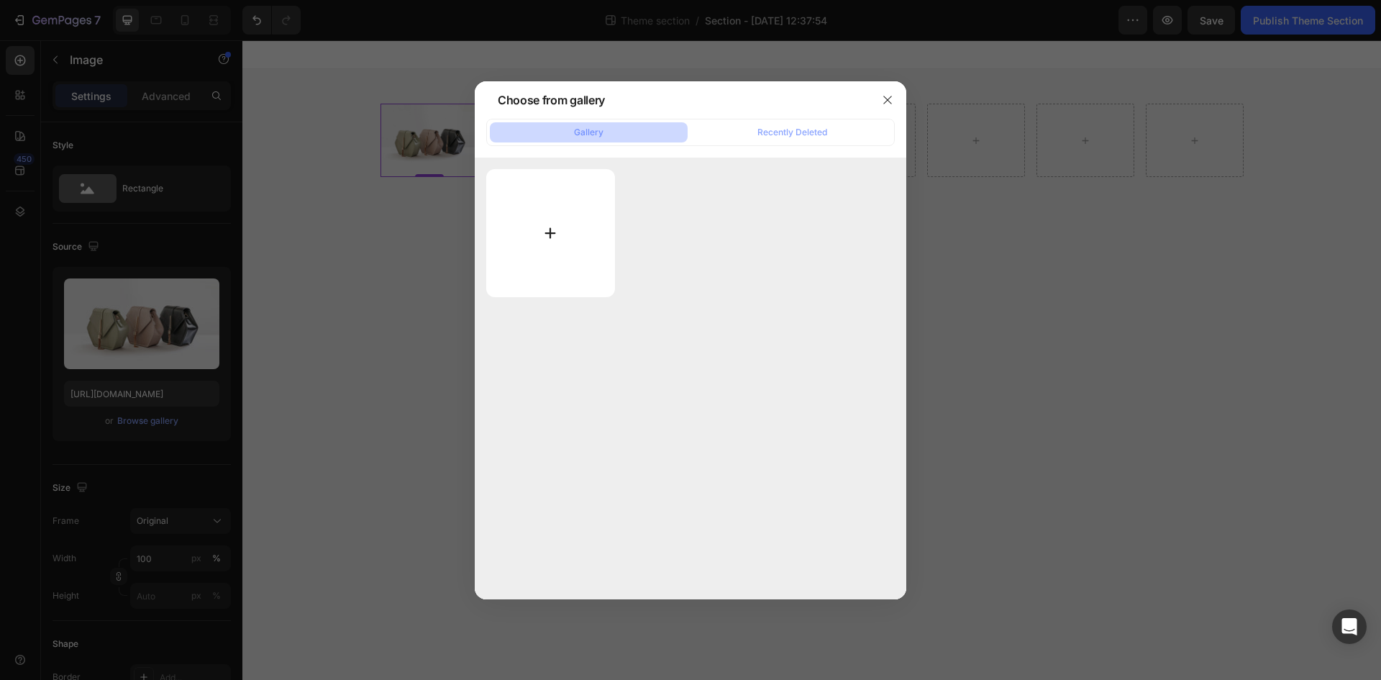  What do you see at coordinates (588, 132) in the screenshot?
I see `button: Gallery` at bounding box center [588, 132].